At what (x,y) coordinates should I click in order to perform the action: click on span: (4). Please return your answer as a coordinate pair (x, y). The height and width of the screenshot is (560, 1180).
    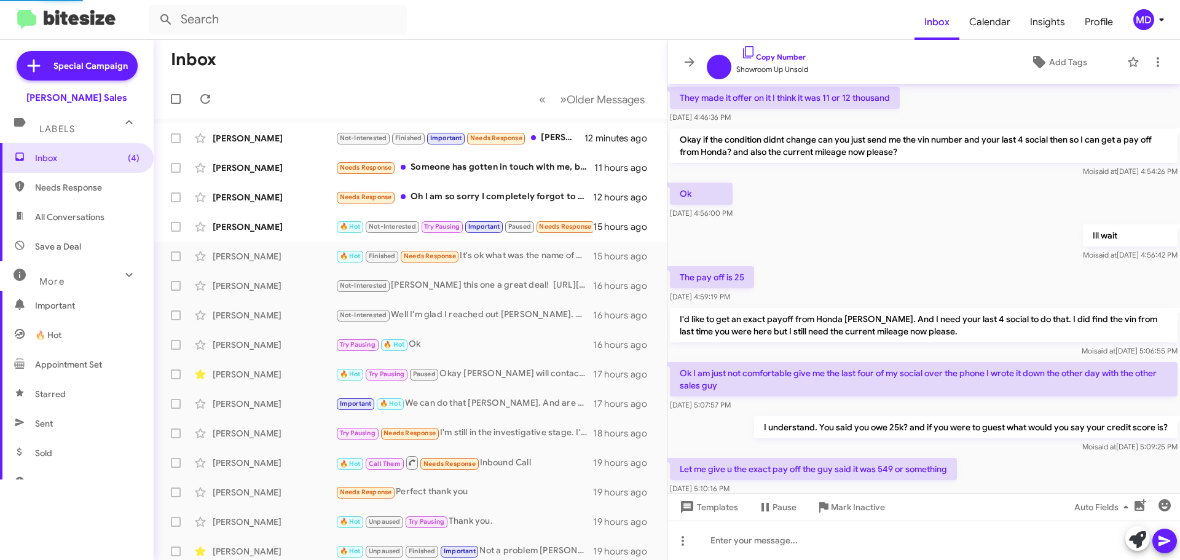
    Looking at the image, I should click on (133, 158).